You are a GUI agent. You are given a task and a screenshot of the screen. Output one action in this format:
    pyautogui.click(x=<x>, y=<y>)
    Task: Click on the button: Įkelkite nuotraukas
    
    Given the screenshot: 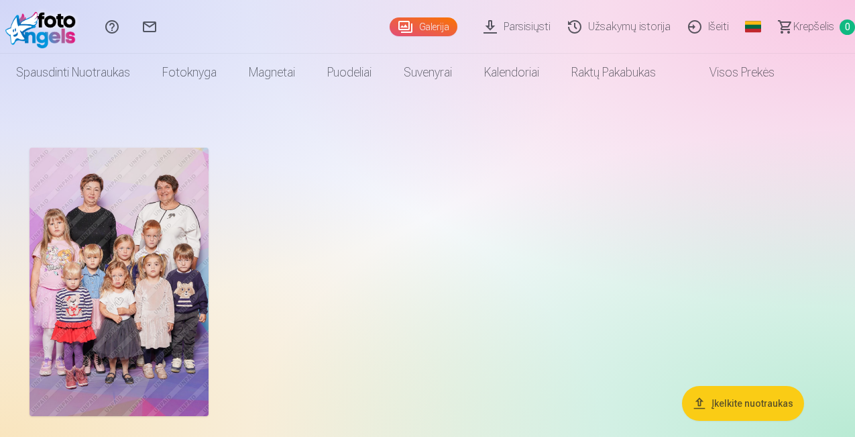 What is the action you would take?
    pyautogui.click(x=743, y=403)
    